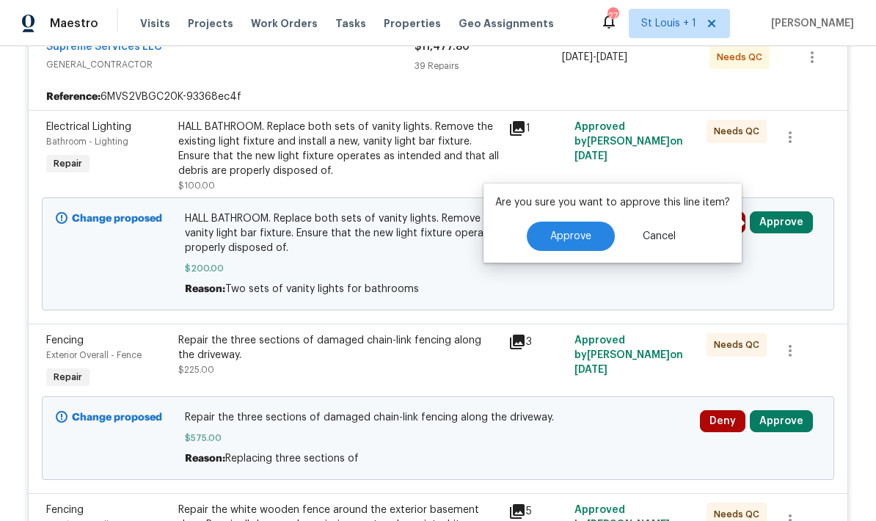  Describe the element at coordinates (438, 269) in the screenshot. I see `span: $200.00` at that location.